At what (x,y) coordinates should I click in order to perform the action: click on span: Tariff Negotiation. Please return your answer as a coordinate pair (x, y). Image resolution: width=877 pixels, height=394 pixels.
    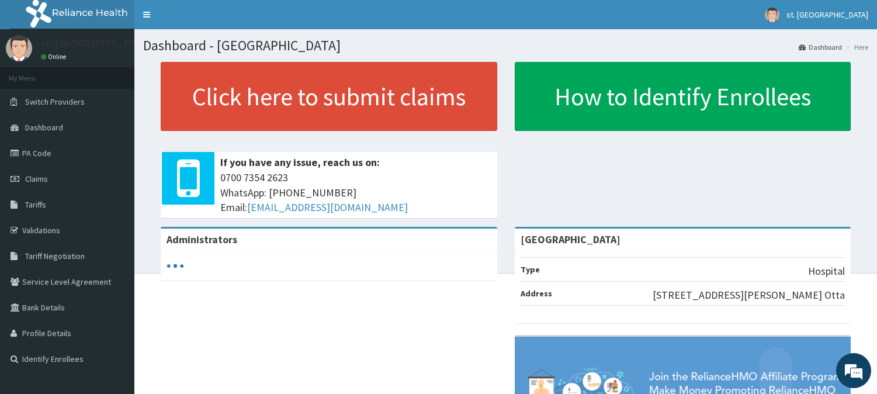
    Looking at the image, I should click on (55, 256).